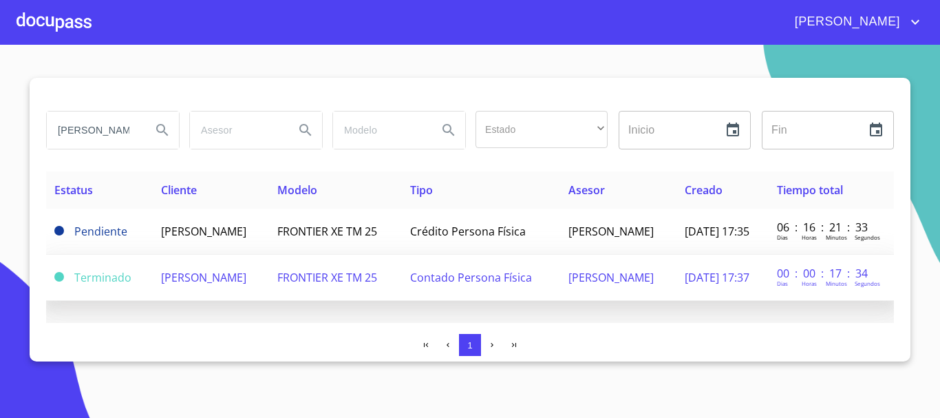  What do you see at coordinates (854, 22) in the screenshot?
I see `button: account of current user` at bounding box center [854, 22].